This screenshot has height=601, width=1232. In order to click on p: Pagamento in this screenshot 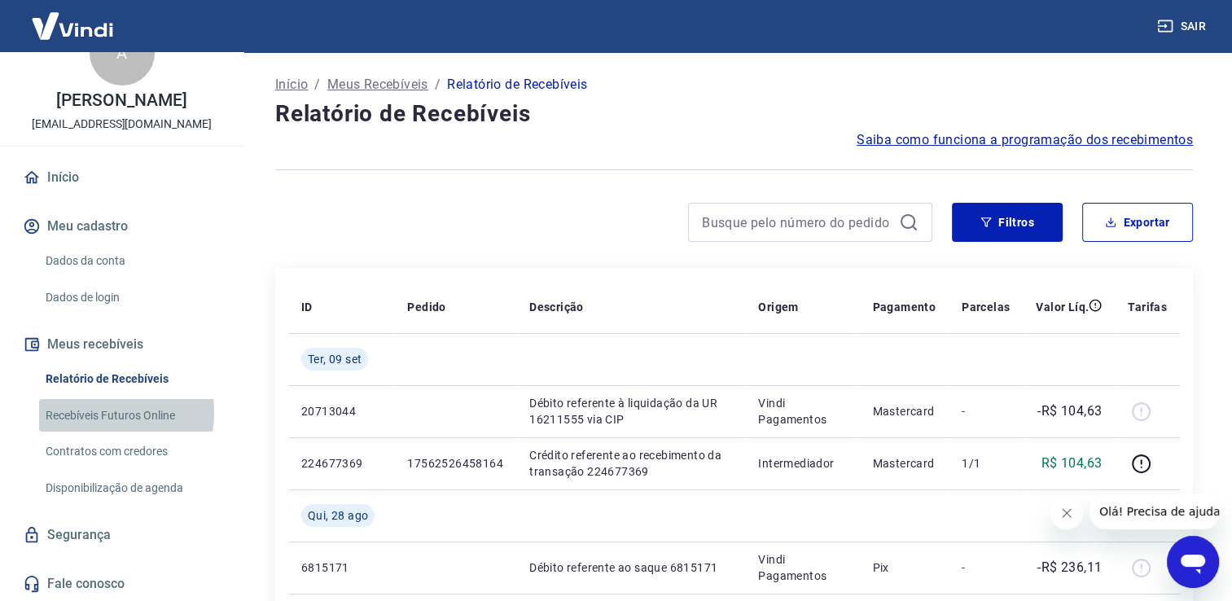, I will do `click(904, 307)`.